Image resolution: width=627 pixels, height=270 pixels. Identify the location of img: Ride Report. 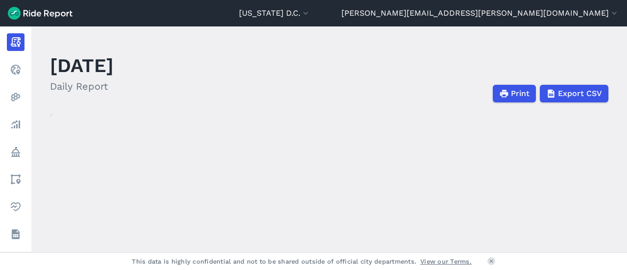
(40, 13).